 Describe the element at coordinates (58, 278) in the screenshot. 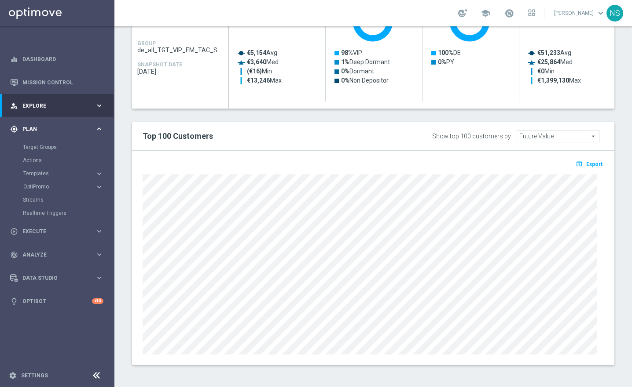

I see `span: Data Studio` at that location.